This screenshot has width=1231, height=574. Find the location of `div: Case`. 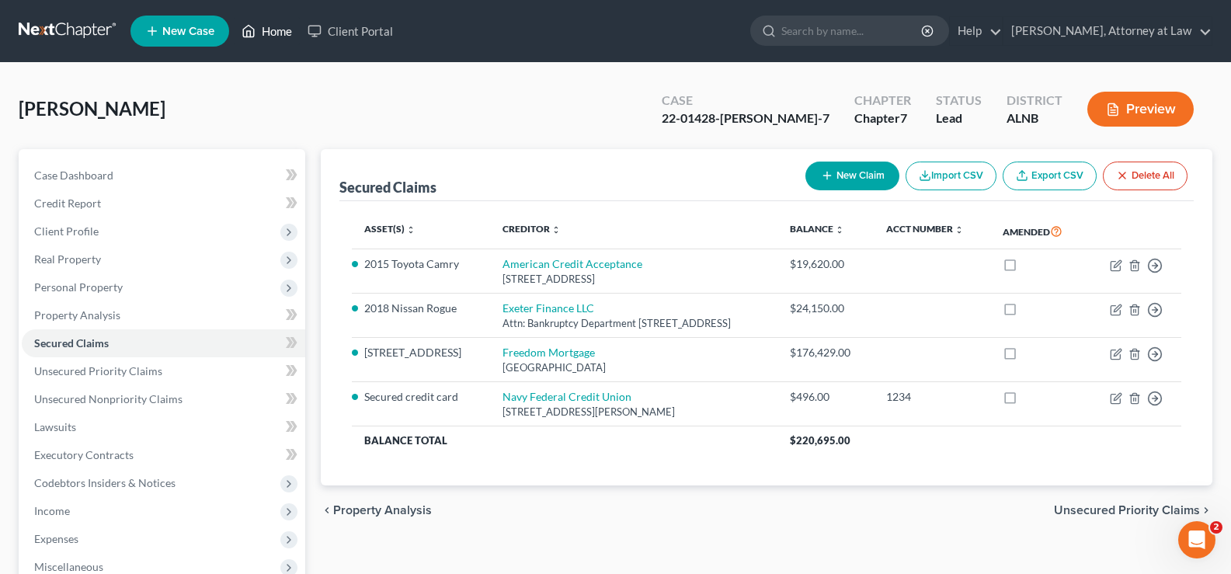

div: Case is located at coordinates (746, 100).